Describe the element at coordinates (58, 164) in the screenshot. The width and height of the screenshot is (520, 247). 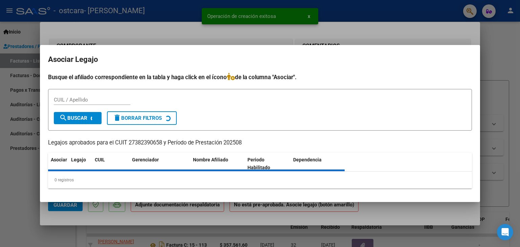
I see `datatable-header-cell: Asociar` at that location.